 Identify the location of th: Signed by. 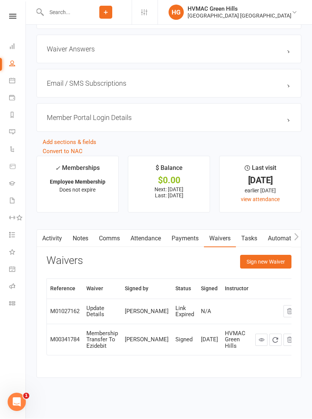
(146, 288).